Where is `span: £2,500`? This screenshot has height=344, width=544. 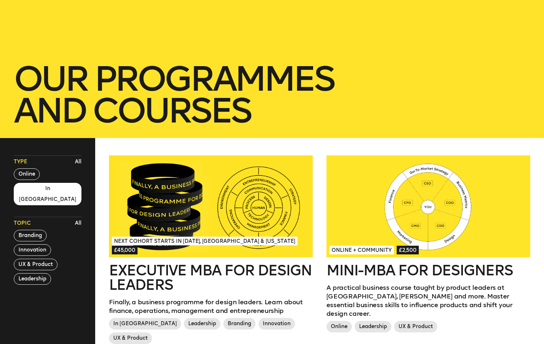 span: £2,500 is located at coordinates (407, 250).